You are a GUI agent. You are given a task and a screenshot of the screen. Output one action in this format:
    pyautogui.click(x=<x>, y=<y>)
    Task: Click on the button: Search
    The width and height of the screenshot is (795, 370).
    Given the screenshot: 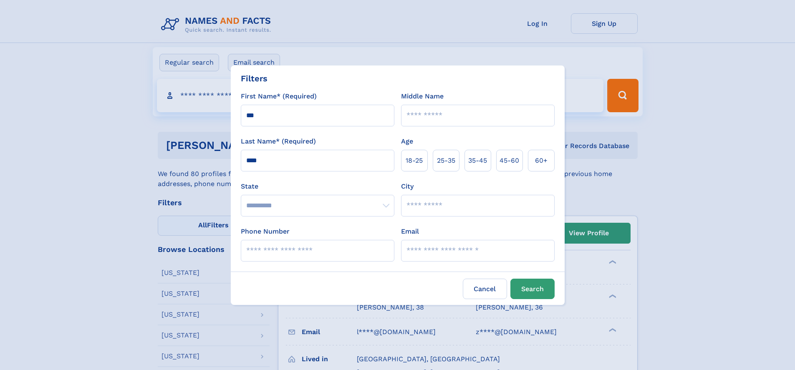 What is the action you would take?
    pyautogui.click(x=533, y=289)
    